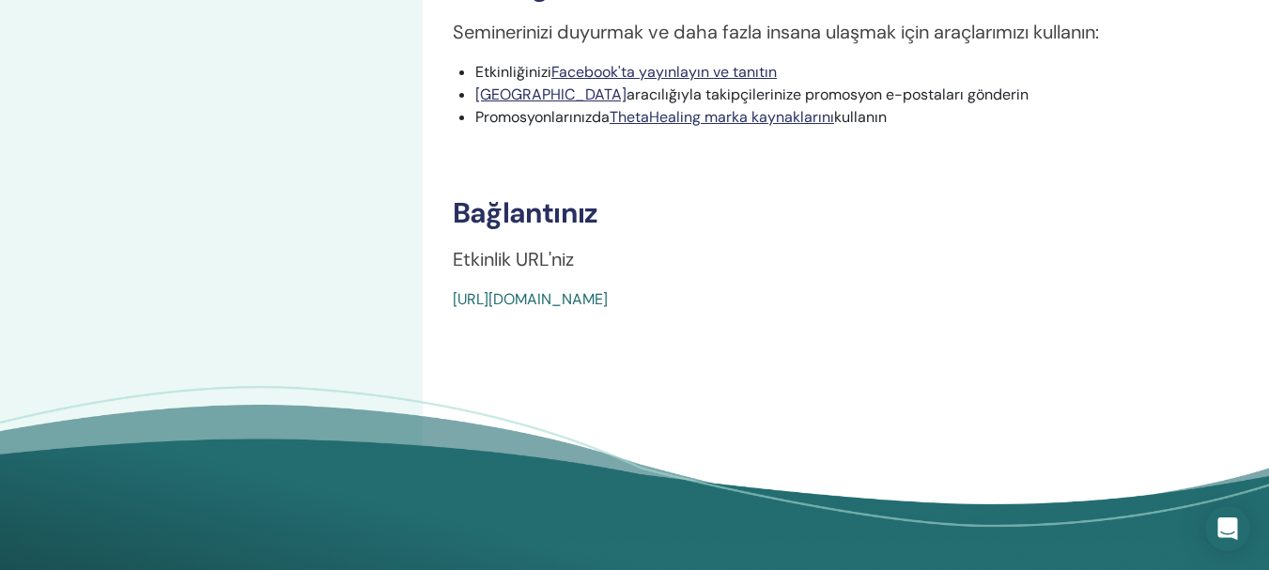  Describe the element at coordinates (721, 116) in the screenshot. I see `font: ThetaHealing marka kaynaklarını` at that location.